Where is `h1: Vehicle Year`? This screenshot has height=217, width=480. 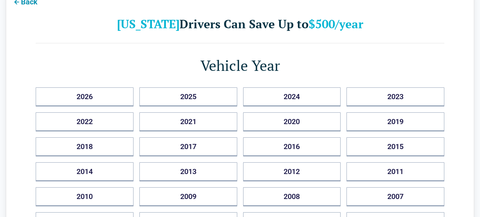 h1: Vehicle Year is located at coordinates (240, 65).